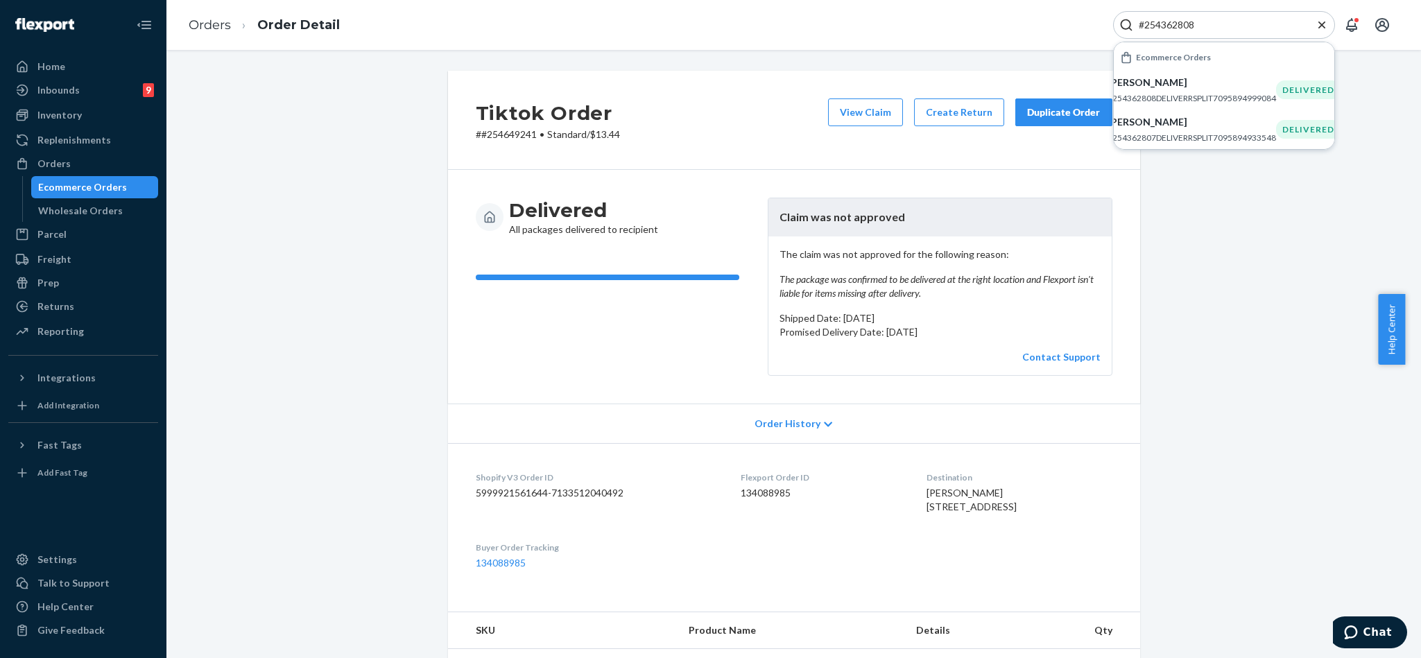 The width and height of the screenshot is (1421, 658). Describe the element at coordinates (58, 90) in the screenshot. I see `div: Inbounds` at that location.